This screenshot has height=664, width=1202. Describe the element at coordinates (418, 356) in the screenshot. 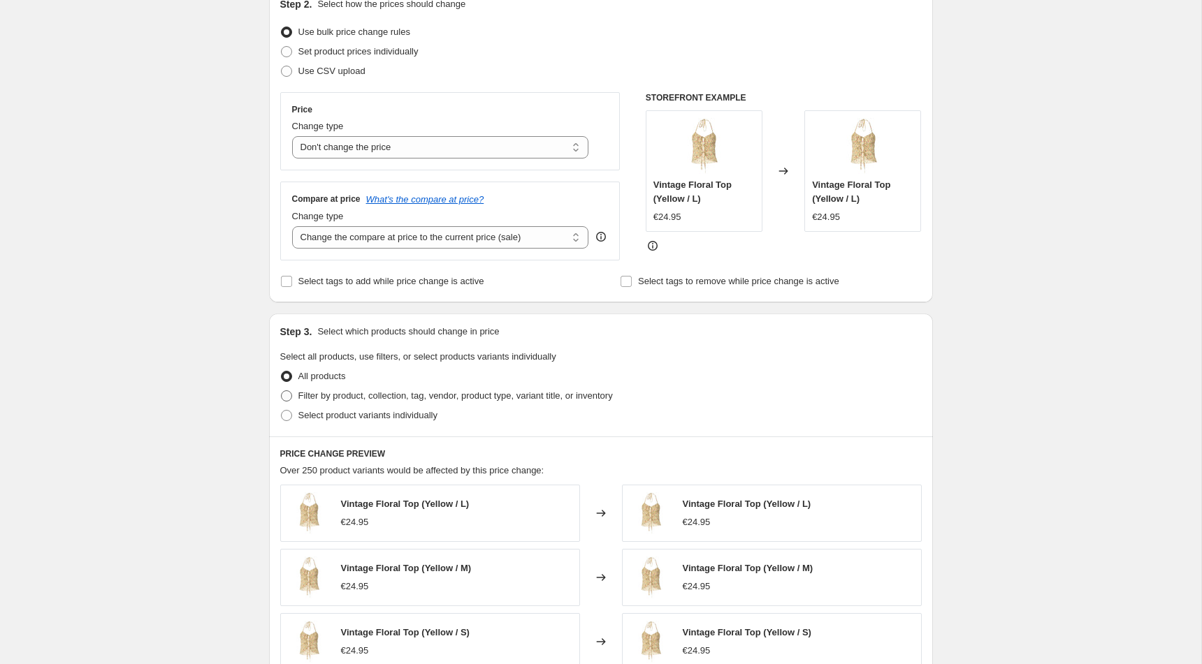

I see `span: Select all products, use filters, or select products variants individually` at that location.